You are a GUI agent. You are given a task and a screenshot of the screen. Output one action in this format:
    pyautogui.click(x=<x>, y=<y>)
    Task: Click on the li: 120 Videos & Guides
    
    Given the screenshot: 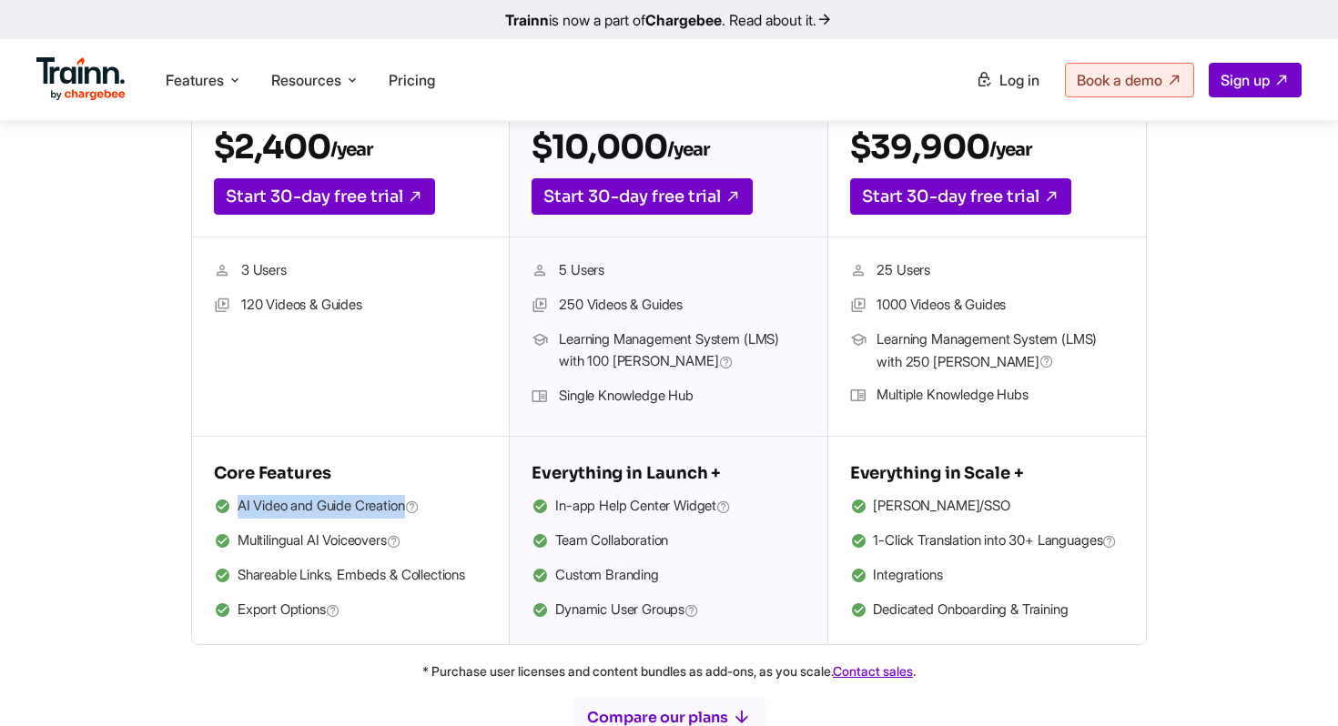 What is the action you would take?
    pyautogui.click(x=350, y=306)
    